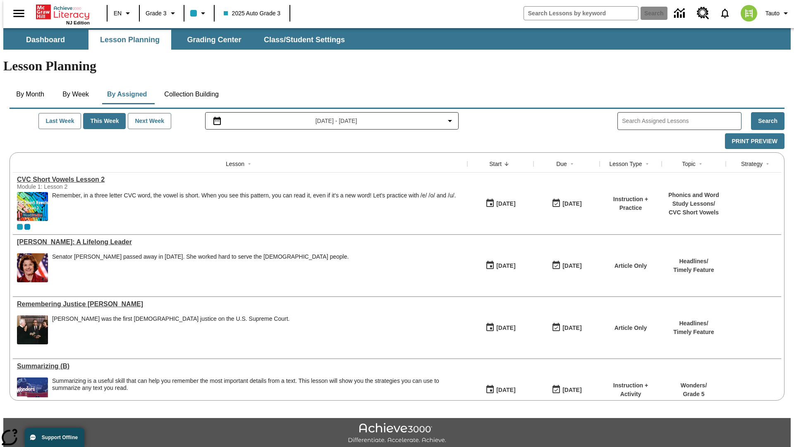 Image resolution: width=794 pixels, height=447 pixels. Describe the element at coordinates (631, 203) in the screenshot. I see `p: Instruction + Practice` at that location.